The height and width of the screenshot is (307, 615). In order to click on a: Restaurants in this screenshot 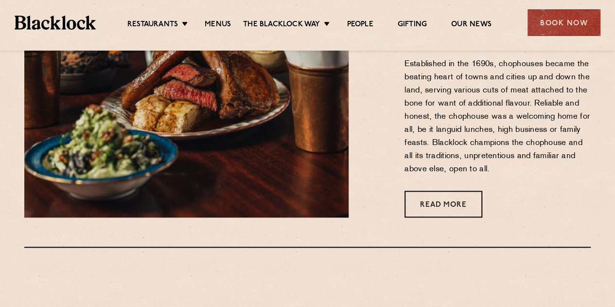, I will do `click(153, 25)`.